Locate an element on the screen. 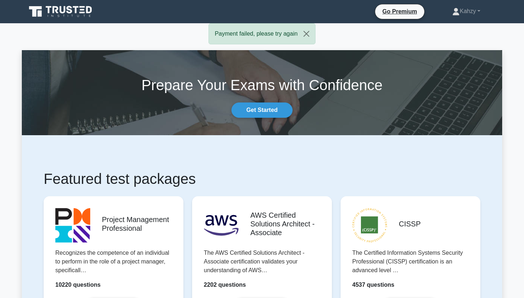 Image resolution: width=524 pixels, height=298 pixels. a: Go Premium is located at coordinates (399, 11).